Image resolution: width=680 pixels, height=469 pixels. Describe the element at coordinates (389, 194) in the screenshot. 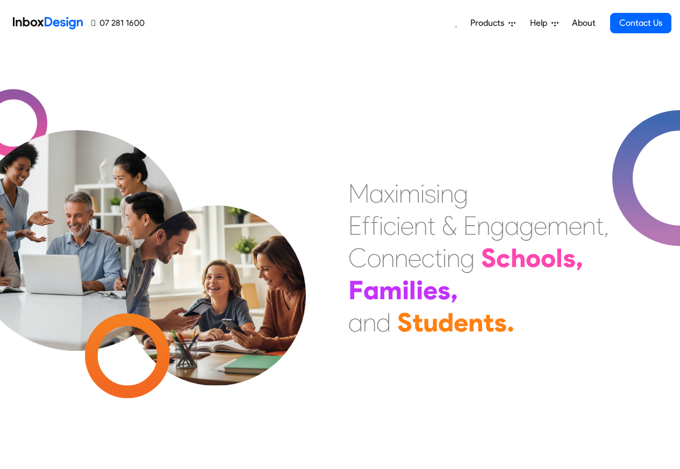

I see `div: x` at that location.